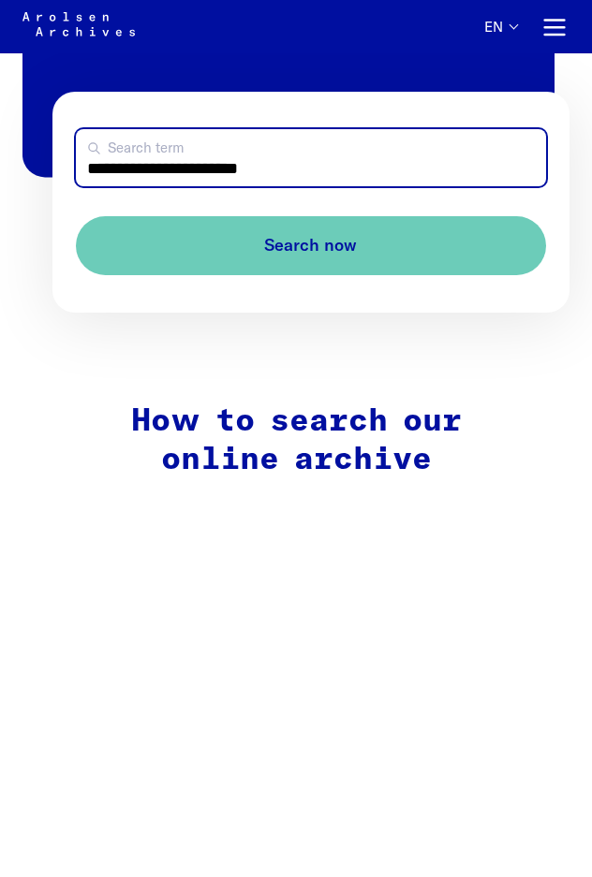 This screenshot has height=877, width=592. What do you see at coordinates (500, 36) in the screenshot?
I see `button: English, language selection` at bounding box center [500, 36].